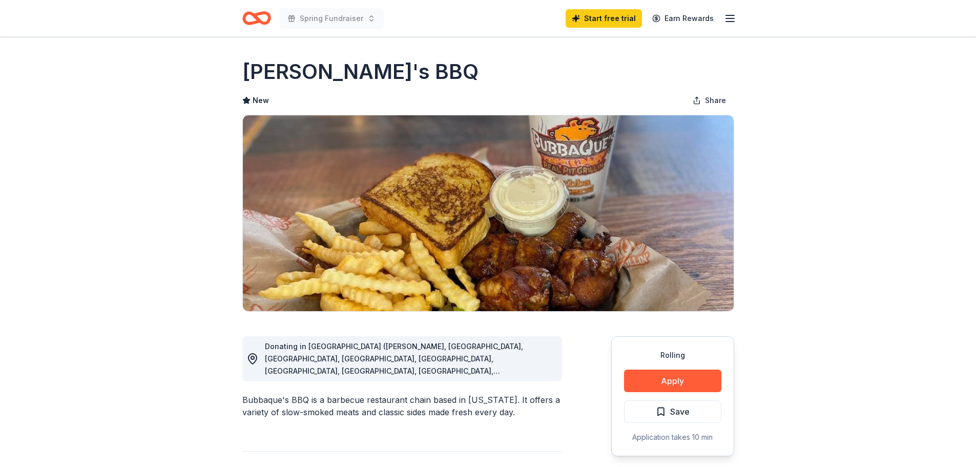 Image resolution: width=976 pixels, height=467 pixels. What do you see at coordinates (673, 381) in the screenshot?
I see `button: Apply` at bounding box center [673, 381].